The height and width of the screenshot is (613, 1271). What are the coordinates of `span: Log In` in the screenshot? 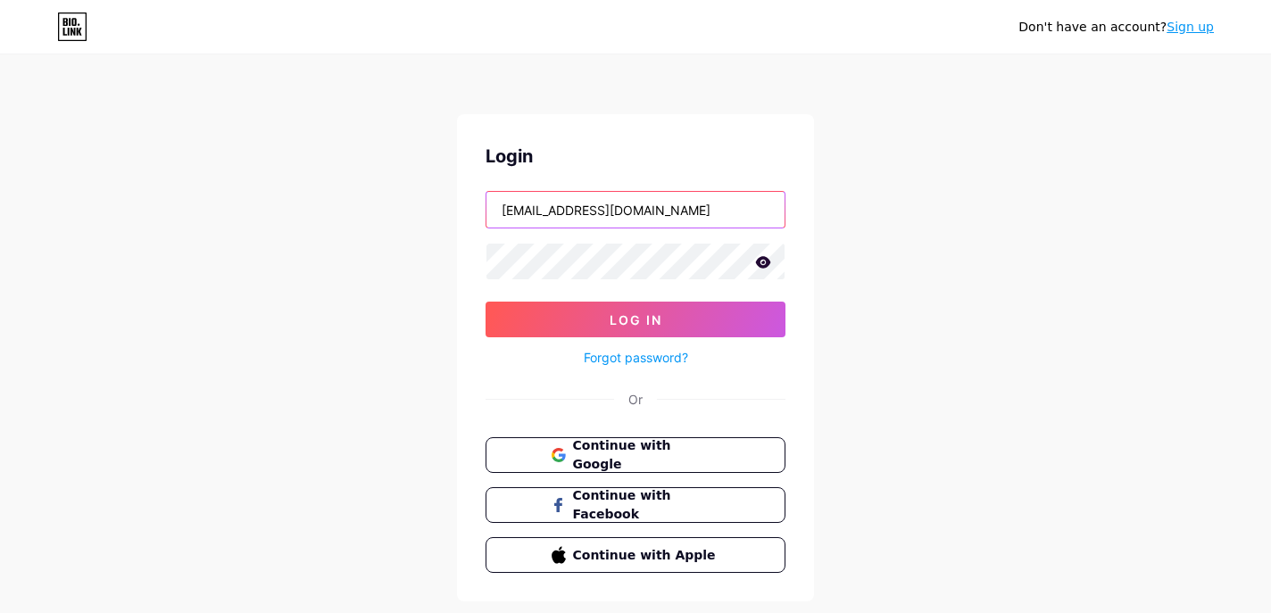 It's located at (635, 319).